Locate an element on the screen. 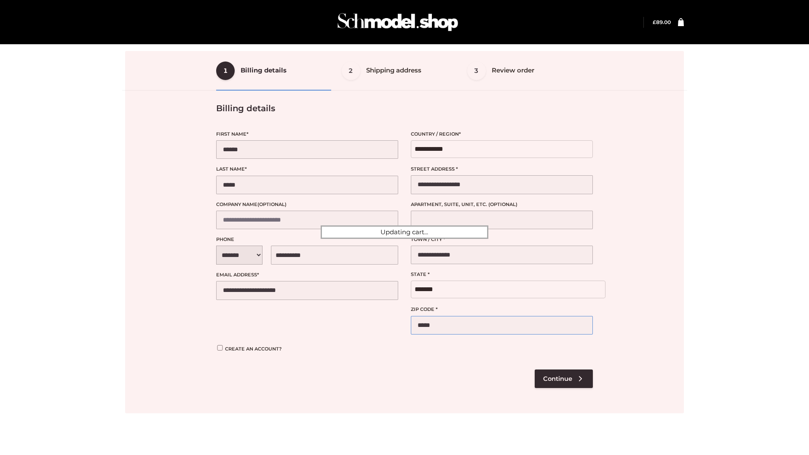 The height and width of the screenshot is (455, 809). a: Schmodel Admin 964 is located at coordinates (398, 22).